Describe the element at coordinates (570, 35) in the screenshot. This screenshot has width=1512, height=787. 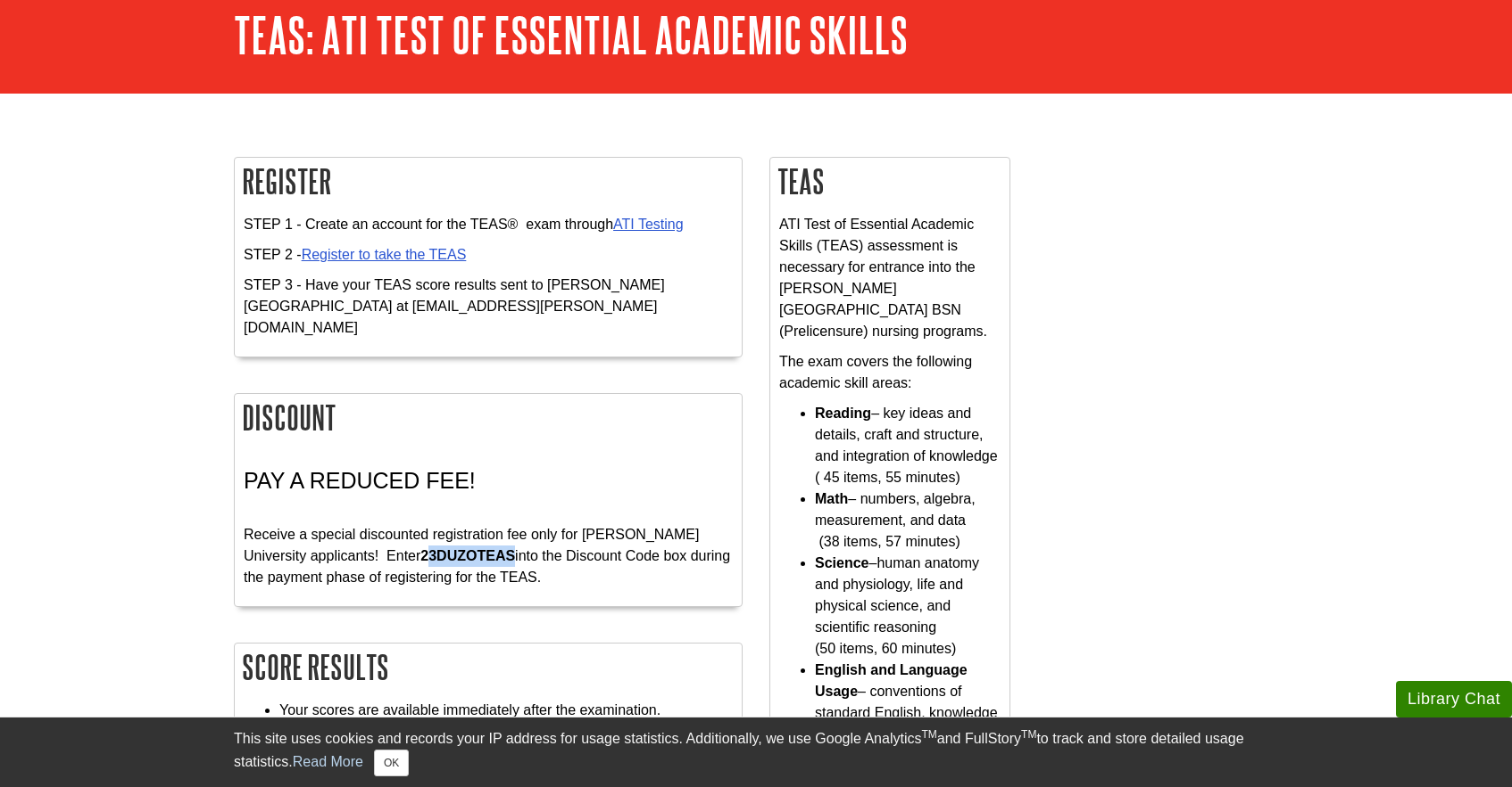
I see `a: TEAS: ATI Test of Essential Academic Skills` at that location.